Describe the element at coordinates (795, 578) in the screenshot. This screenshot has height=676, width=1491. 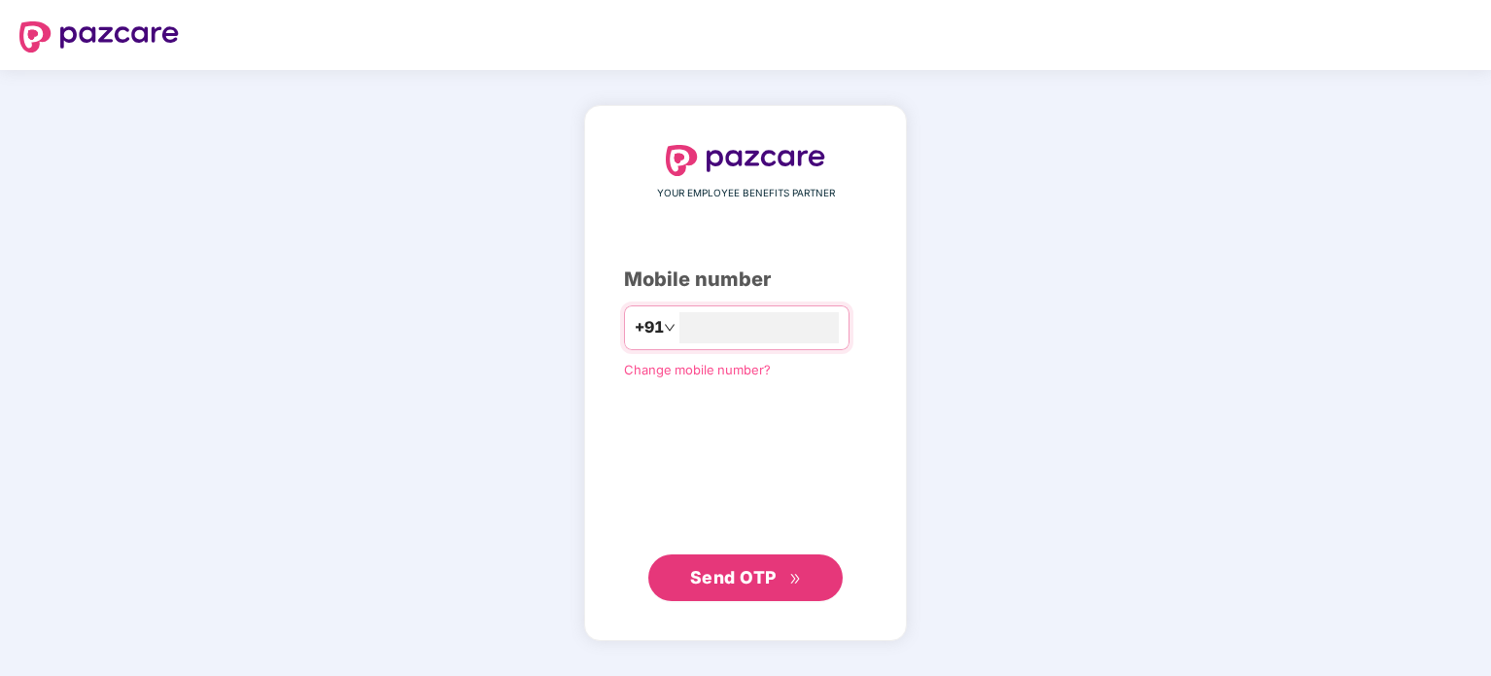
I see `span: double-right` at that location.